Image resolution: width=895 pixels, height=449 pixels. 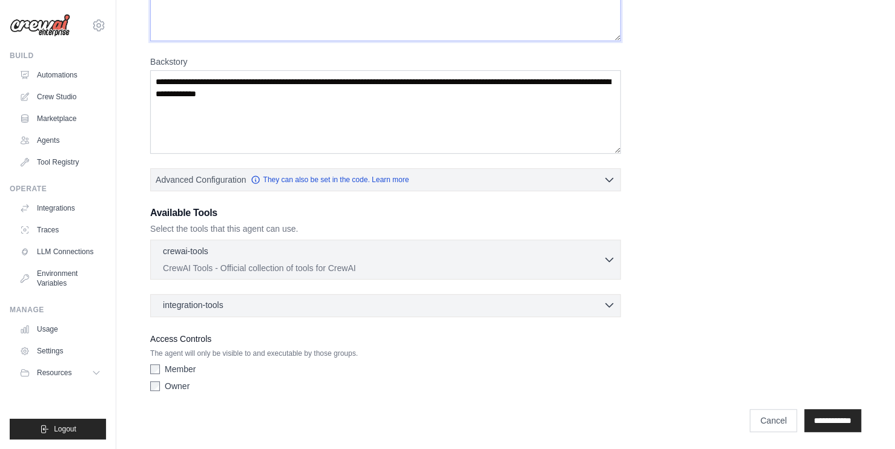 What do you see at coordinates (60, 140) in the screenshot?
I see `a: Agents` at bounding box center [60, 140].